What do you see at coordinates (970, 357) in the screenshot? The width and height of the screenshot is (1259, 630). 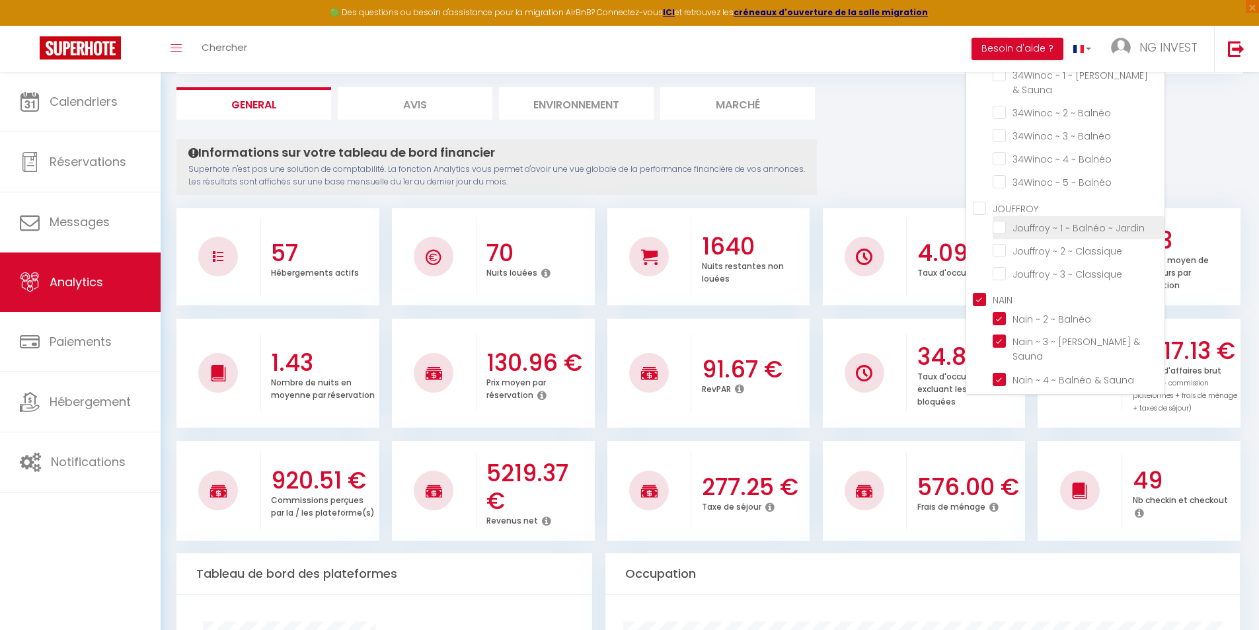 I see `h3: 34.83 %` at bounding box center [970, 357].